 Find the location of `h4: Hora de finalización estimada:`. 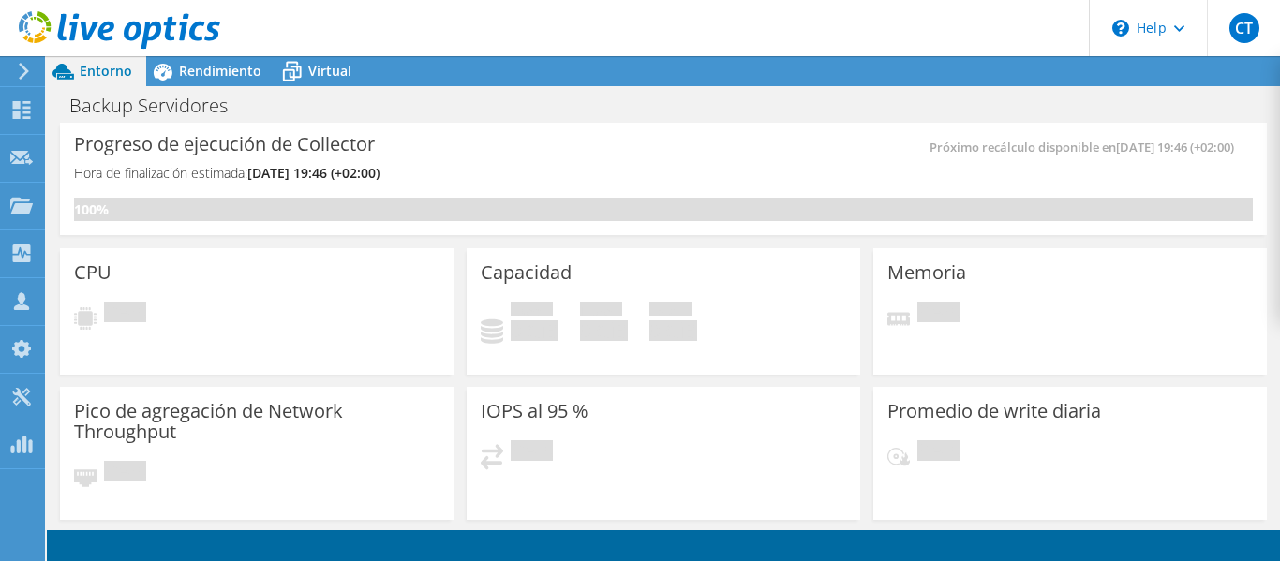

h4: Hora de finalización estimada: is located at coordinates (227, 173).